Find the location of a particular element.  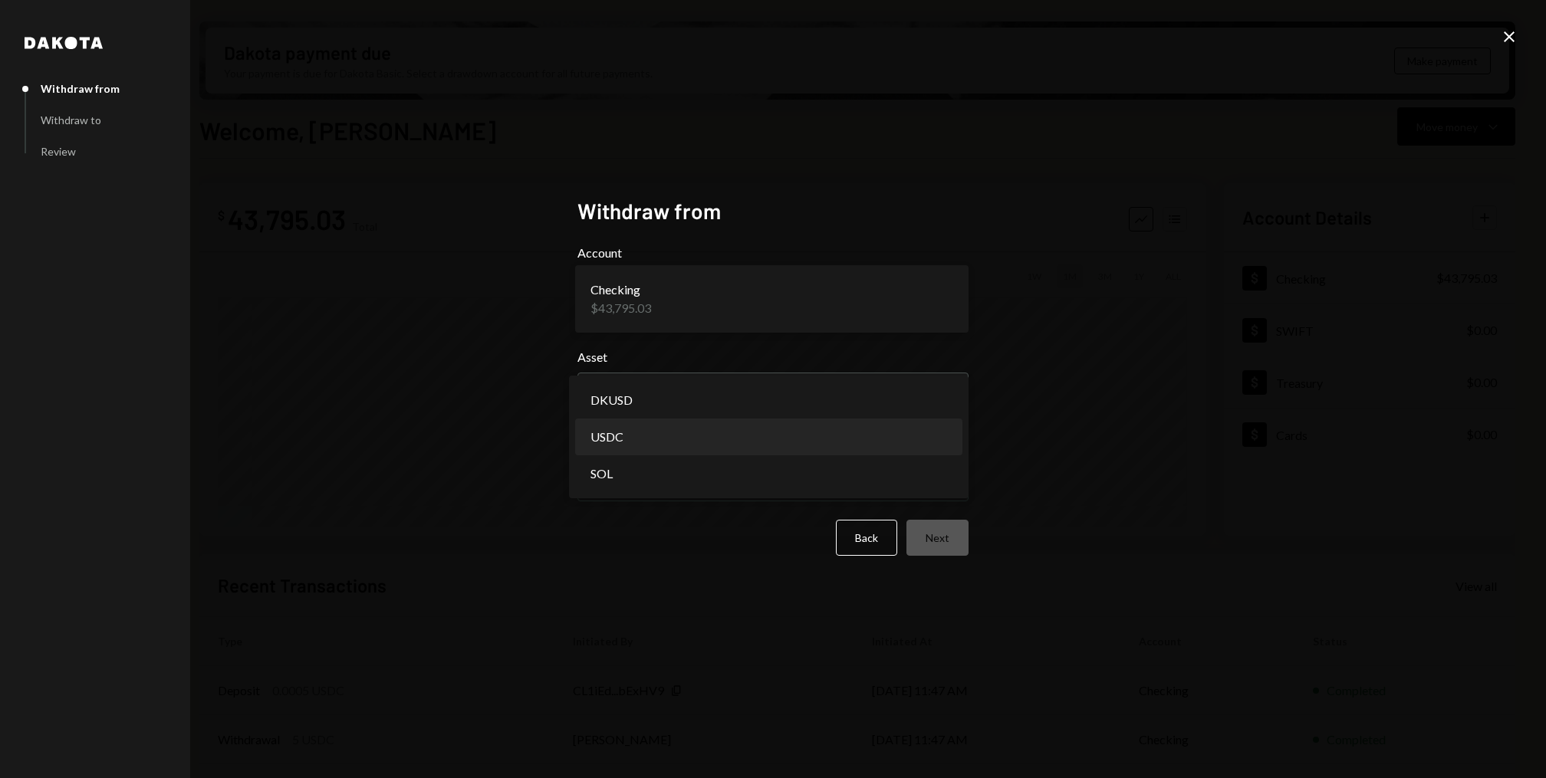

span: USDC is located at coordinates (606, 437).